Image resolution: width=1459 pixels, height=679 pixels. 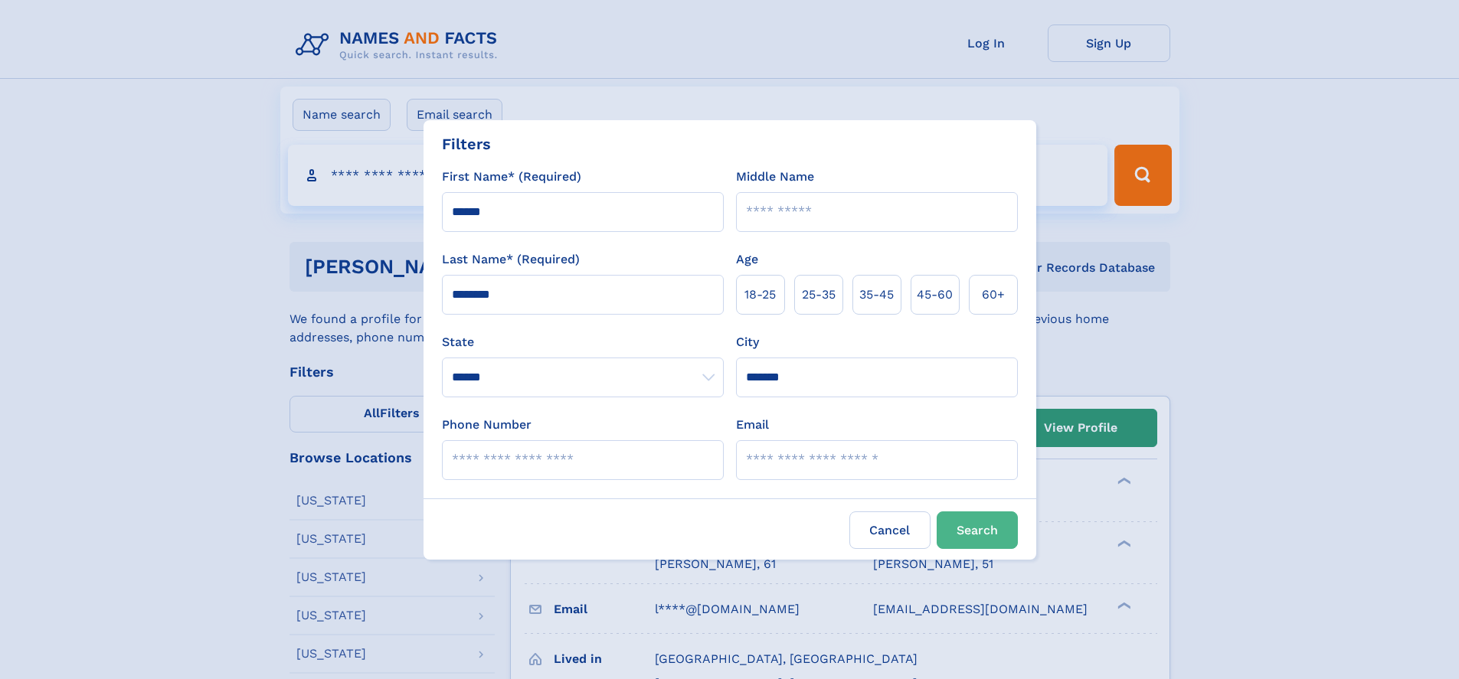 What do you see at coordinates (819, 295) in the screenshot?
I see `span: 25‑35` at bounding box center [819, 295].